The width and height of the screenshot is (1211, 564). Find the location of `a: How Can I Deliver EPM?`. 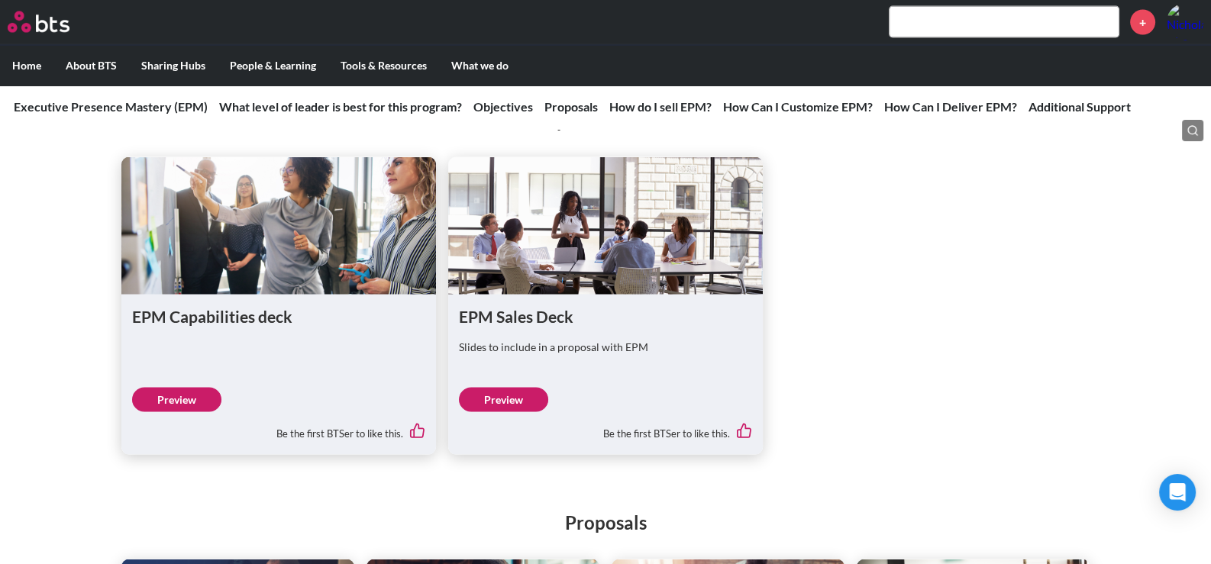

a: How Can I Deliver EPM? is located at coordinates (950, 106).